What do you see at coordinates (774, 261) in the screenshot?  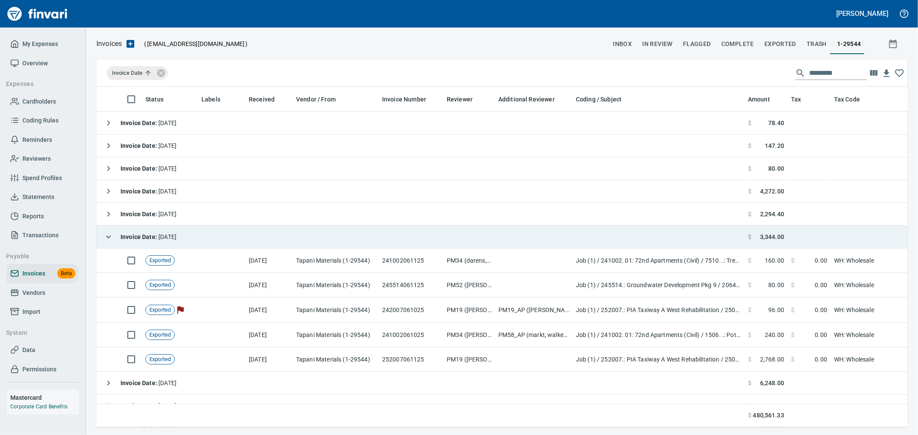 I see `span: 160.00` at bounding box center [774, 261].